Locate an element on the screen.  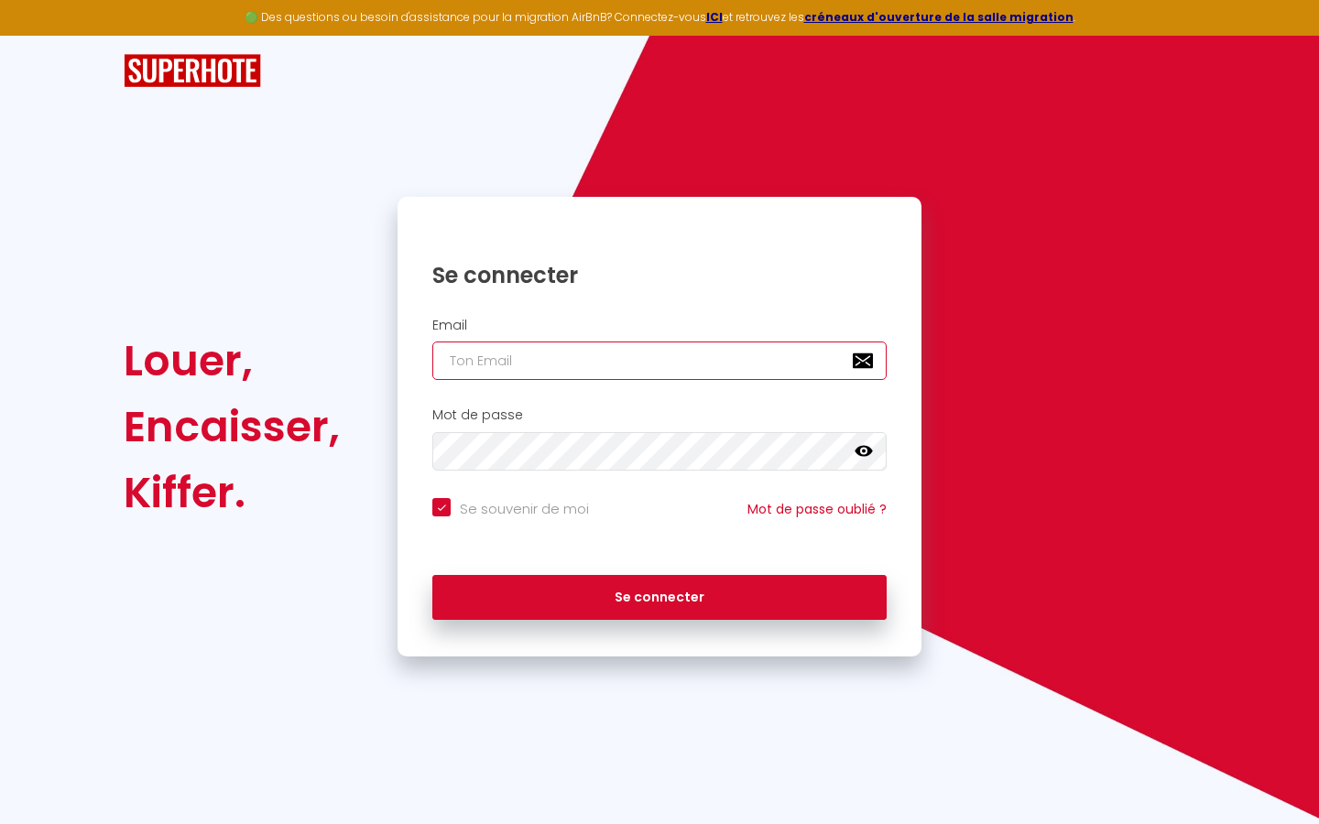
a: créneaux d'ouverture de la salle migration is located at coordinates (939, 16).